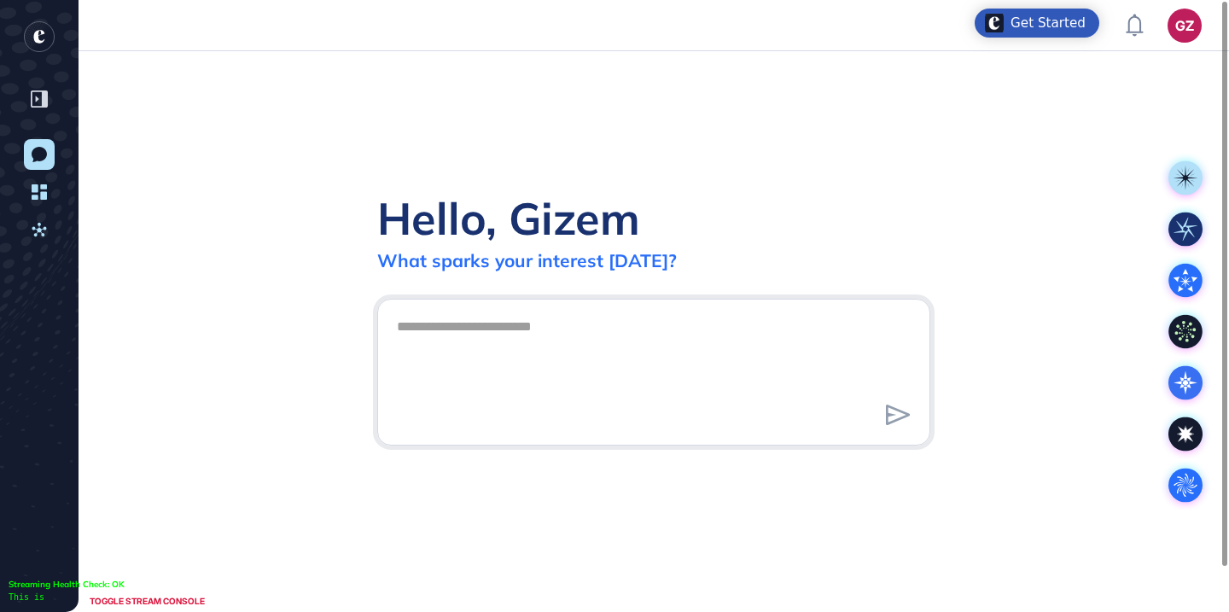 This screenshot has height=612, width=1229. Describe the element at coordinates (1185, 26) in the screenshot. I see `div: GZ` at that location.